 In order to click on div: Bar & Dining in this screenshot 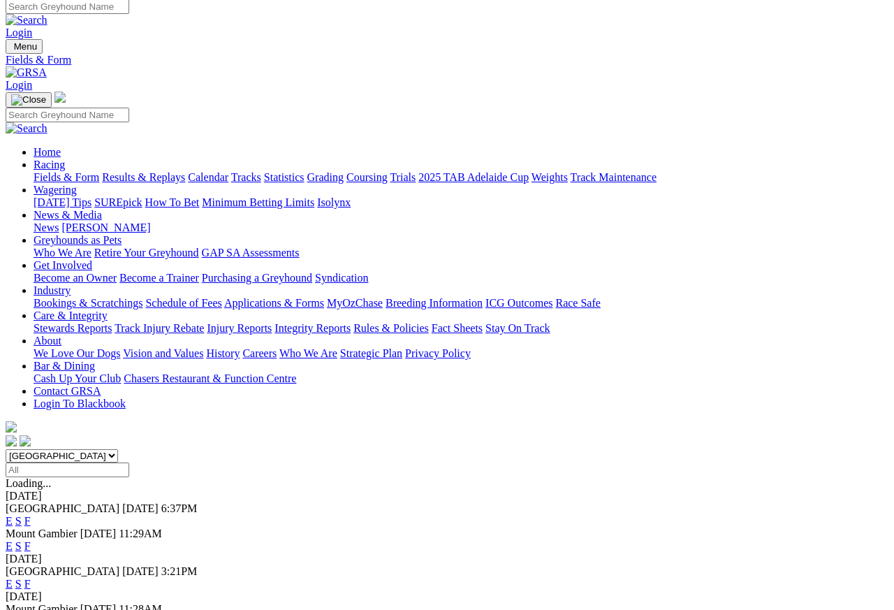, I will do `click(461, 379)`.